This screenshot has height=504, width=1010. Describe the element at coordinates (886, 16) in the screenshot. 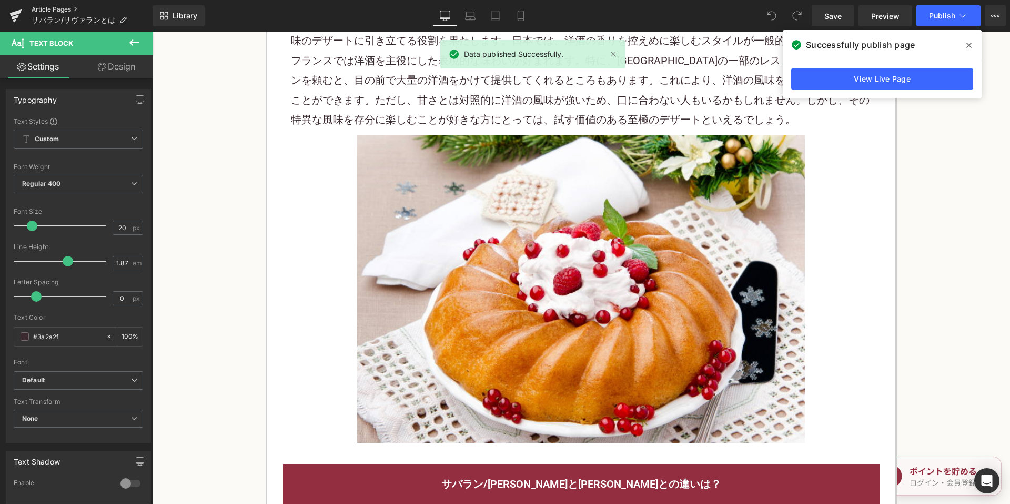

I see `span: Preview` at that location.